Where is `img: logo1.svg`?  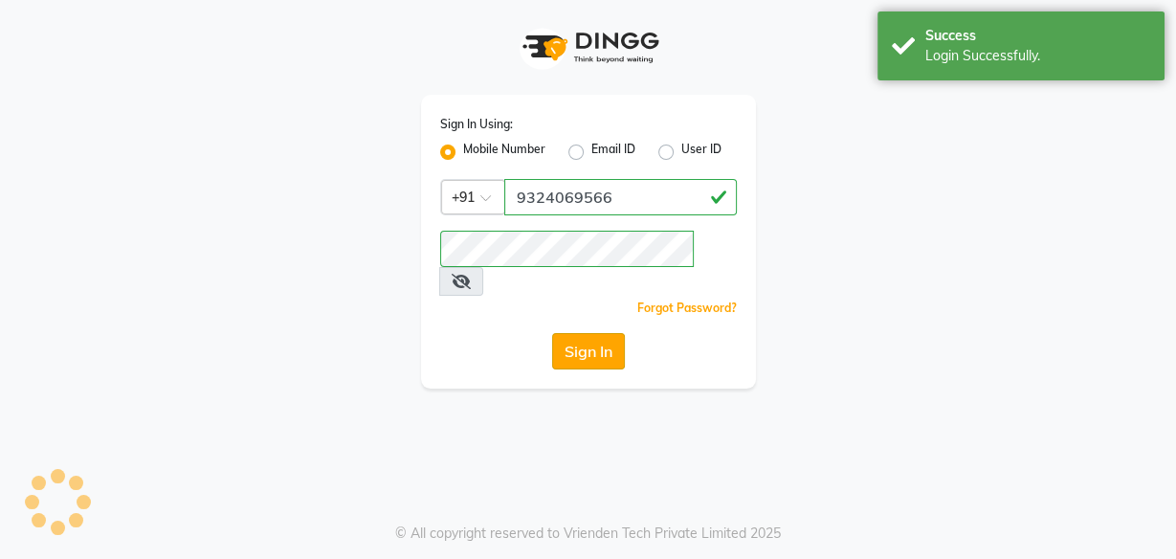 img: logo1.svg is located at coordinates (588, 47).